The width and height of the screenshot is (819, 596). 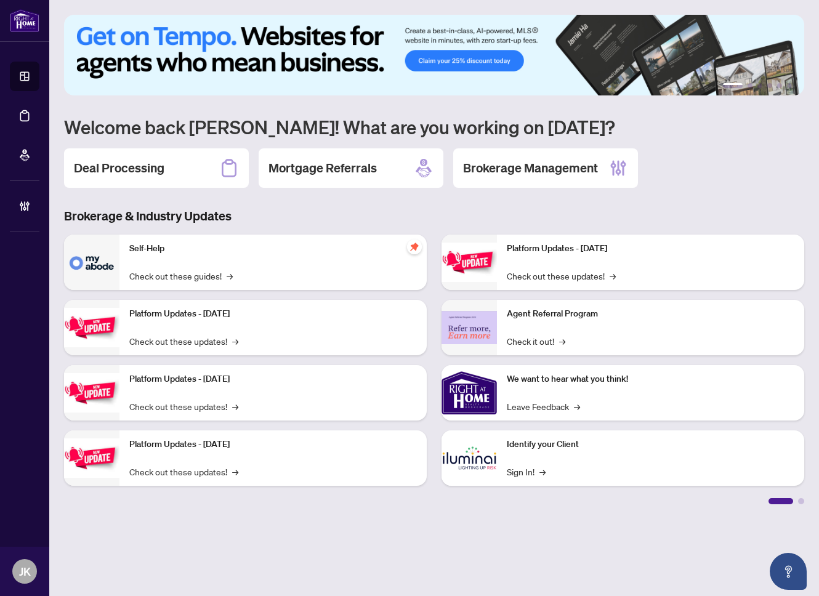 What do you see at coordinates (323, 168) in the screenshot?
I see `h2: Mortgage Referrals` at bounding box center [323, 168].